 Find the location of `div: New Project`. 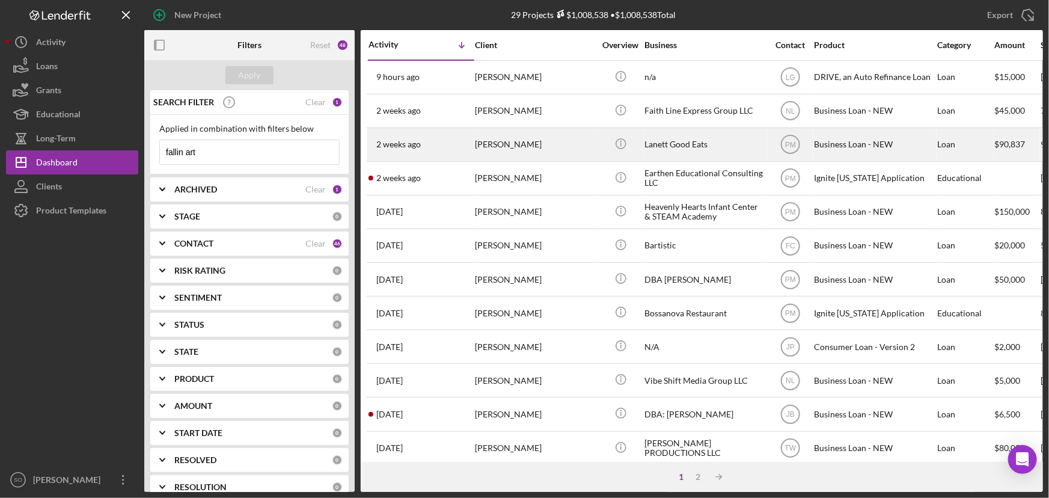

div: New Project is located at coordinates (198, 15).